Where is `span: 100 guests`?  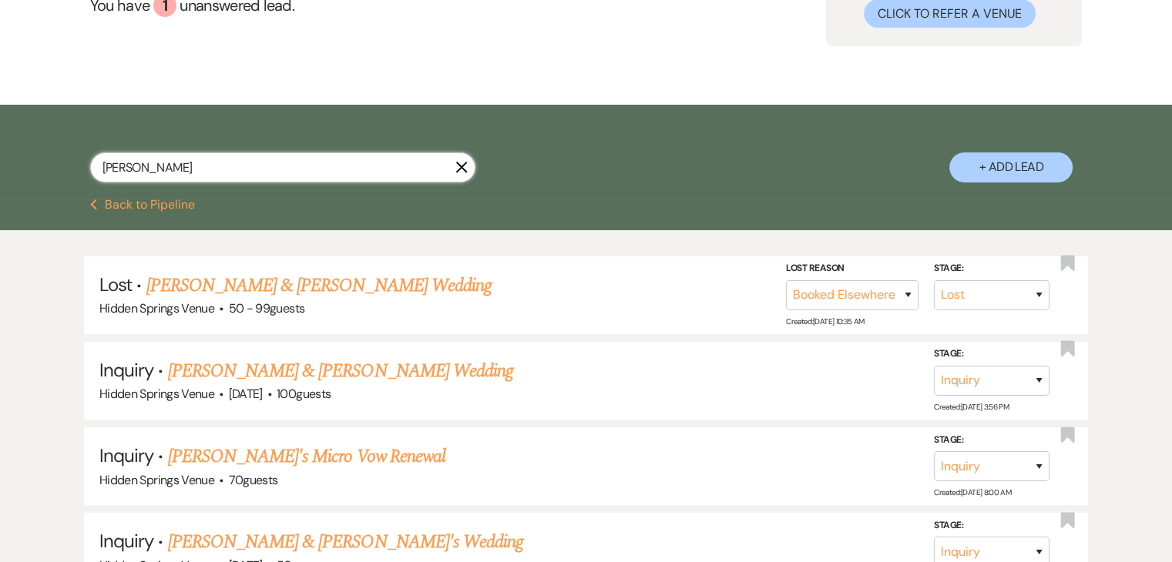
span: 100 guests is located at coordinates (304, 394).